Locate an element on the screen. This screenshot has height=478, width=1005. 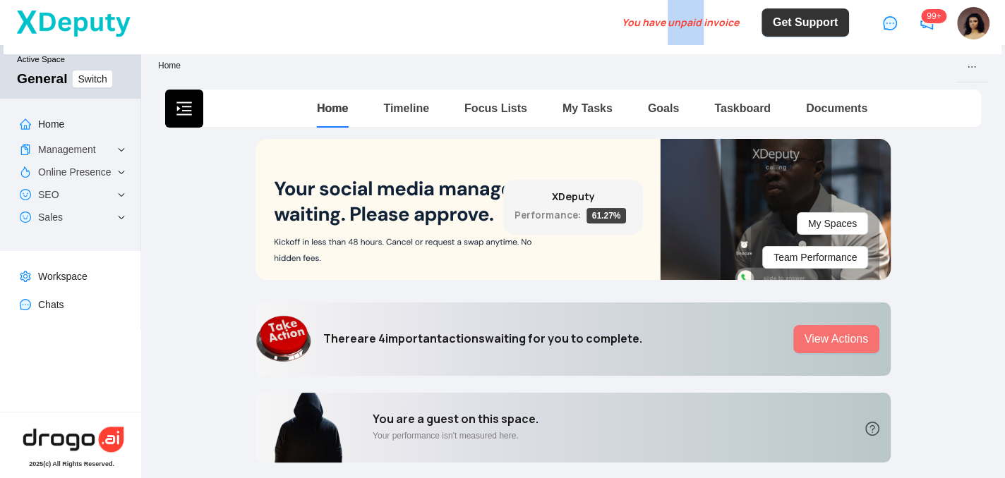
b: XDeputy is located at coordinates (572, 196).